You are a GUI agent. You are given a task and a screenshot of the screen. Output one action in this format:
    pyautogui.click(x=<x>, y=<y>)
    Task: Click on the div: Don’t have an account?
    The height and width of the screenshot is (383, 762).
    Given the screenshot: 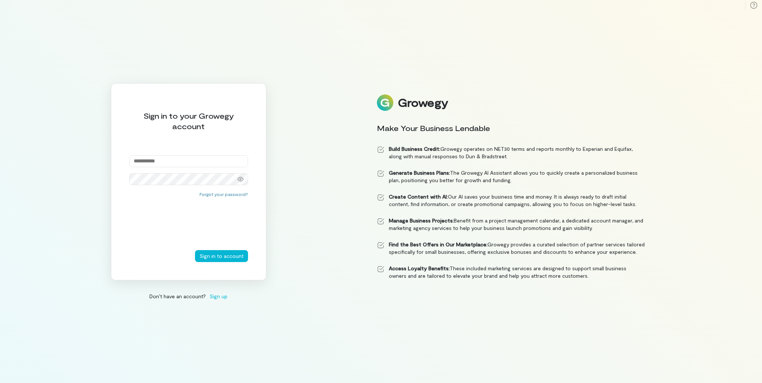 What is the action you would take?
    pyautogui.click(x=189, y=296)
    